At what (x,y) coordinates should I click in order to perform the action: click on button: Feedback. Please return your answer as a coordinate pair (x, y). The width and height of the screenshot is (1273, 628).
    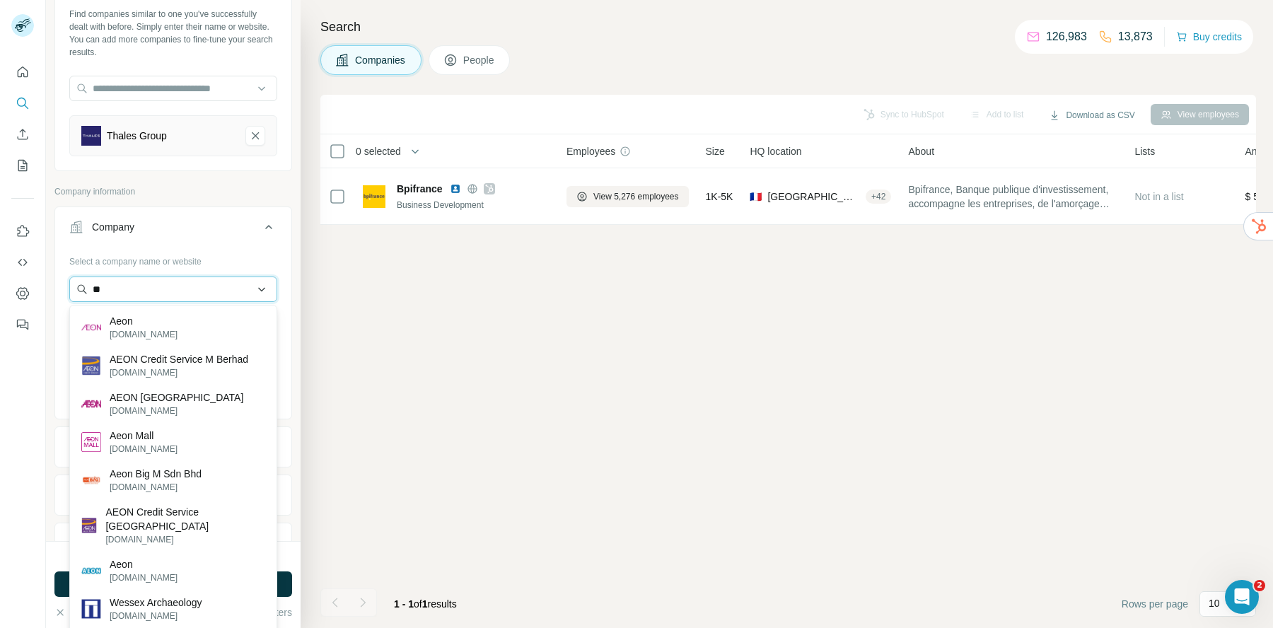
    Looking at the image, I should click on (23, 325).